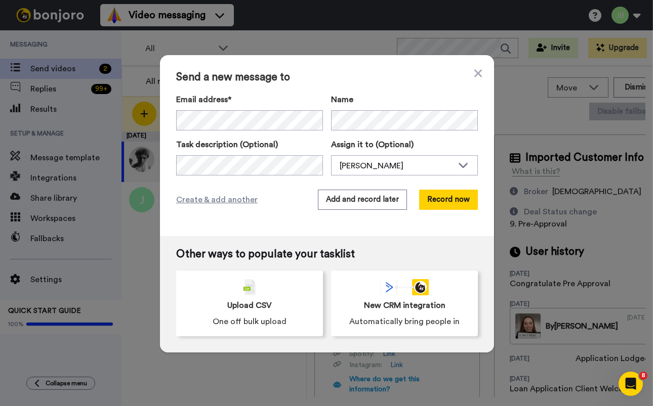  I want to click on label: Email address*, so click(249, 100).